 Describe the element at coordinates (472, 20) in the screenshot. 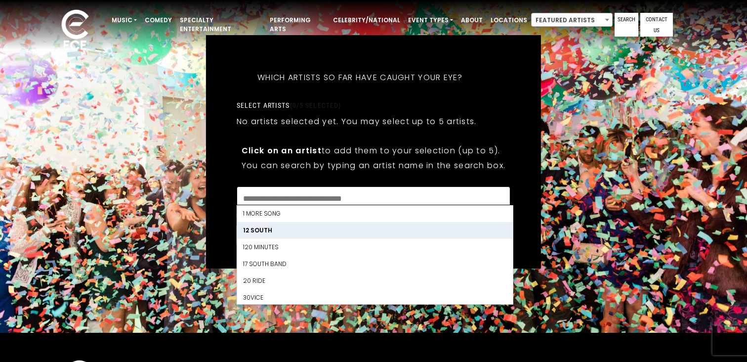

I see `a: About` at that location.